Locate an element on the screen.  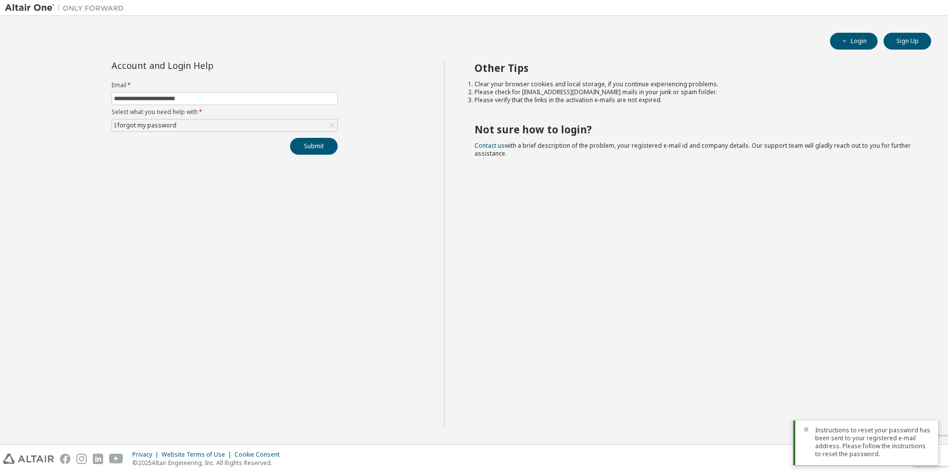
img: linkedin.svg is located at coordinates (98, 459).